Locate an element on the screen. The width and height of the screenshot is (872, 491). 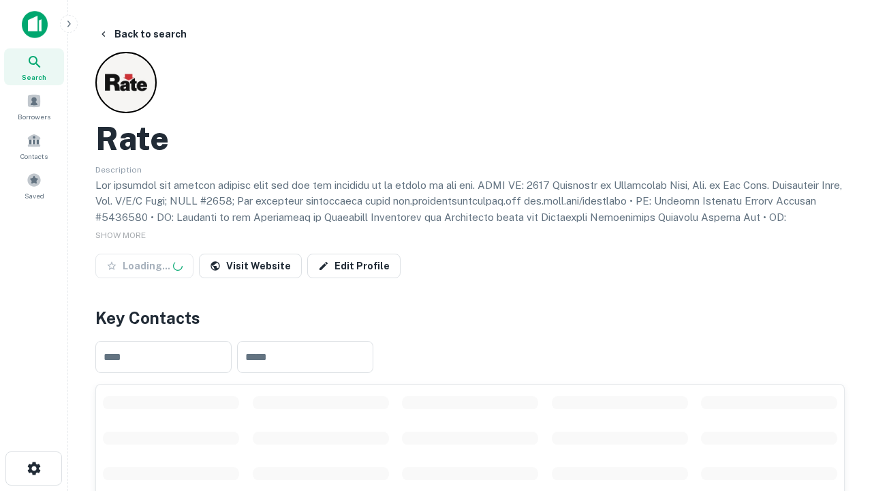
a: Contacts is located at coordinates (34, 146).